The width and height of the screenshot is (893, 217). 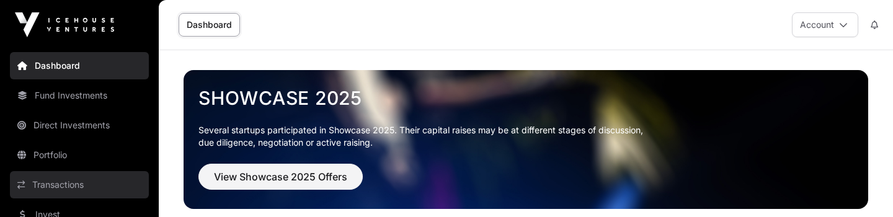 What do you see at coordinates (526, 137) in the screenshot?
I see `p: Several startups participated in Showcase 2025. Their capital raises may be at different stages o...` at bounding box center [526, 137].